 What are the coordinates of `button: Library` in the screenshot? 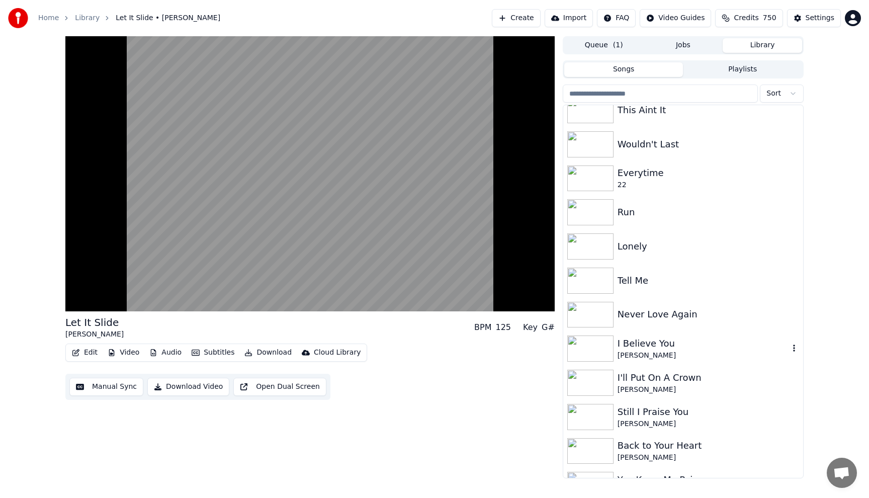 It's located at (763, 45).